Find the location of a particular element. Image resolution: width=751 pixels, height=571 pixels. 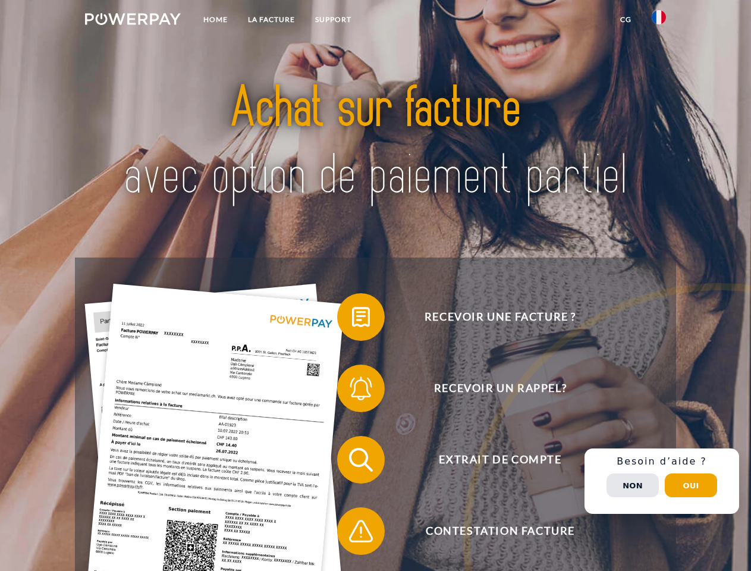

a: Recevoir un rappel? is located at coordinates (492, 389).